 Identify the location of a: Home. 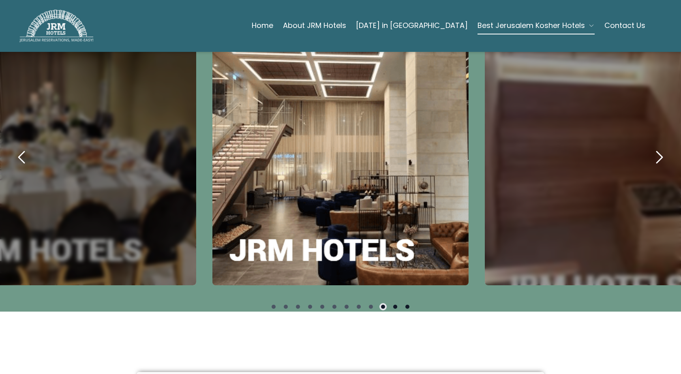
(262, 26).